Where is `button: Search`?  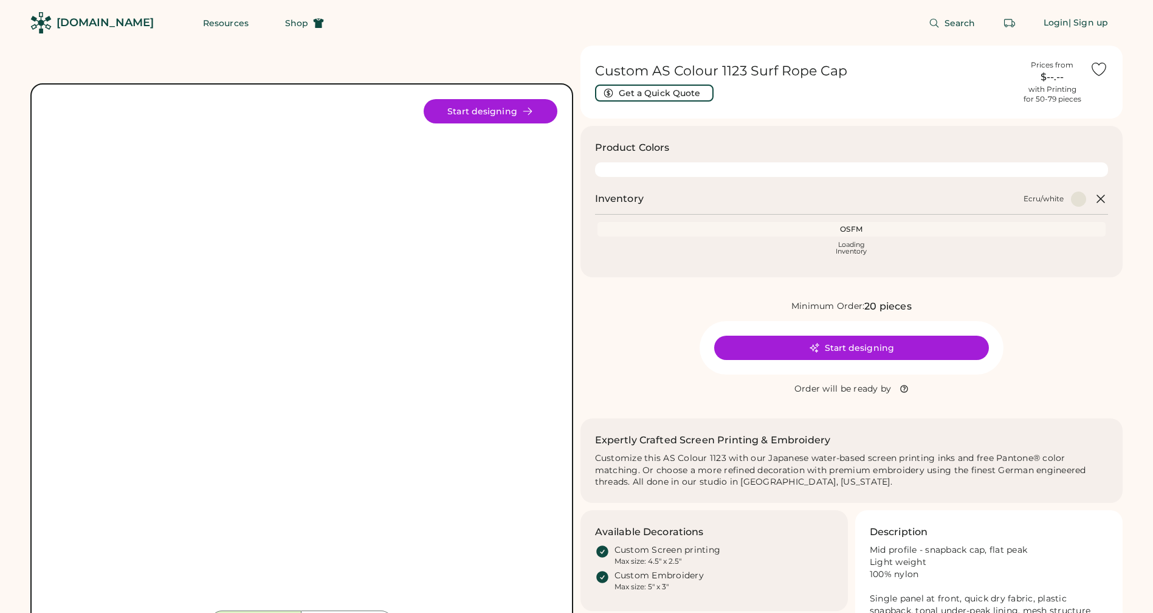
button: Search is located at coordinates (952, 23).